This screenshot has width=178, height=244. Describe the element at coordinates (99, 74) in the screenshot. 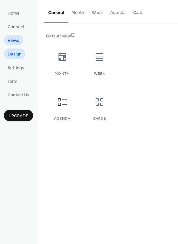

I see `div: Week` at that location.